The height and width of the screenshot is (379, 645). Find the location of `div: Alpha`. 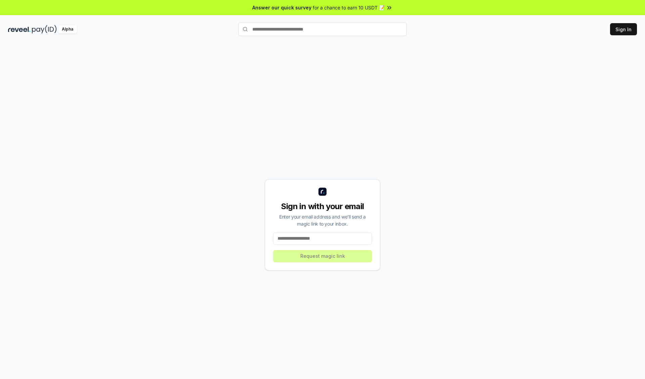

div: Alpha is located at coordinates (67, 29).